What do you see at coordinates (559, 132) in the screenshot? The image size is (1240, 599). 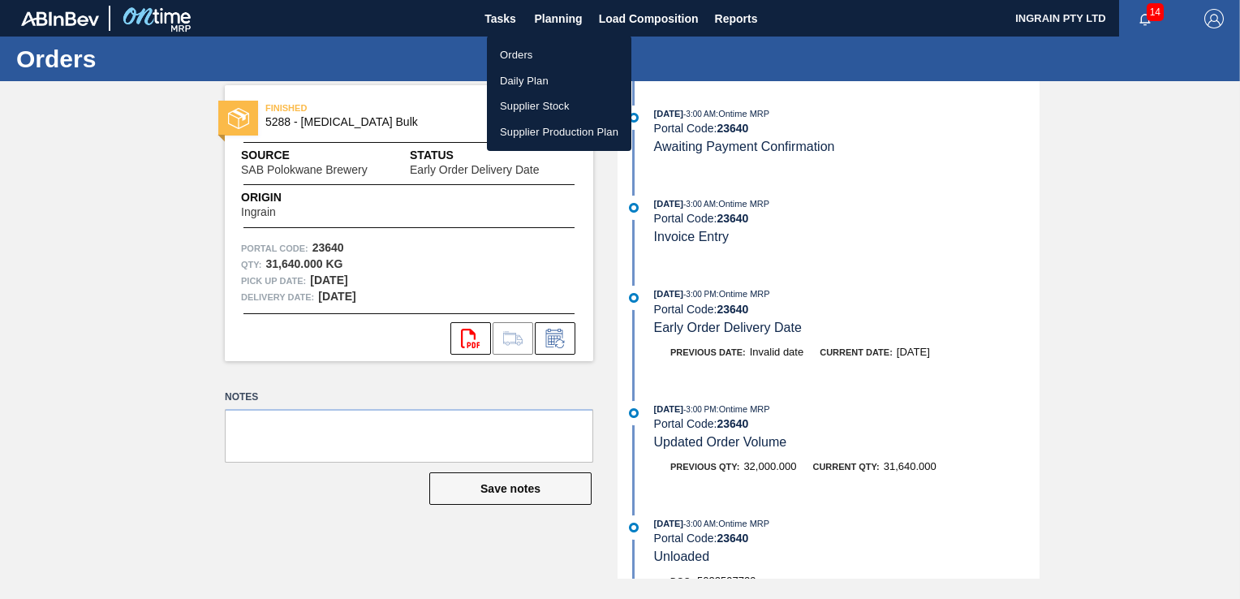 I see `li: Supplier Production Plan` at bounding box center [559, 132].